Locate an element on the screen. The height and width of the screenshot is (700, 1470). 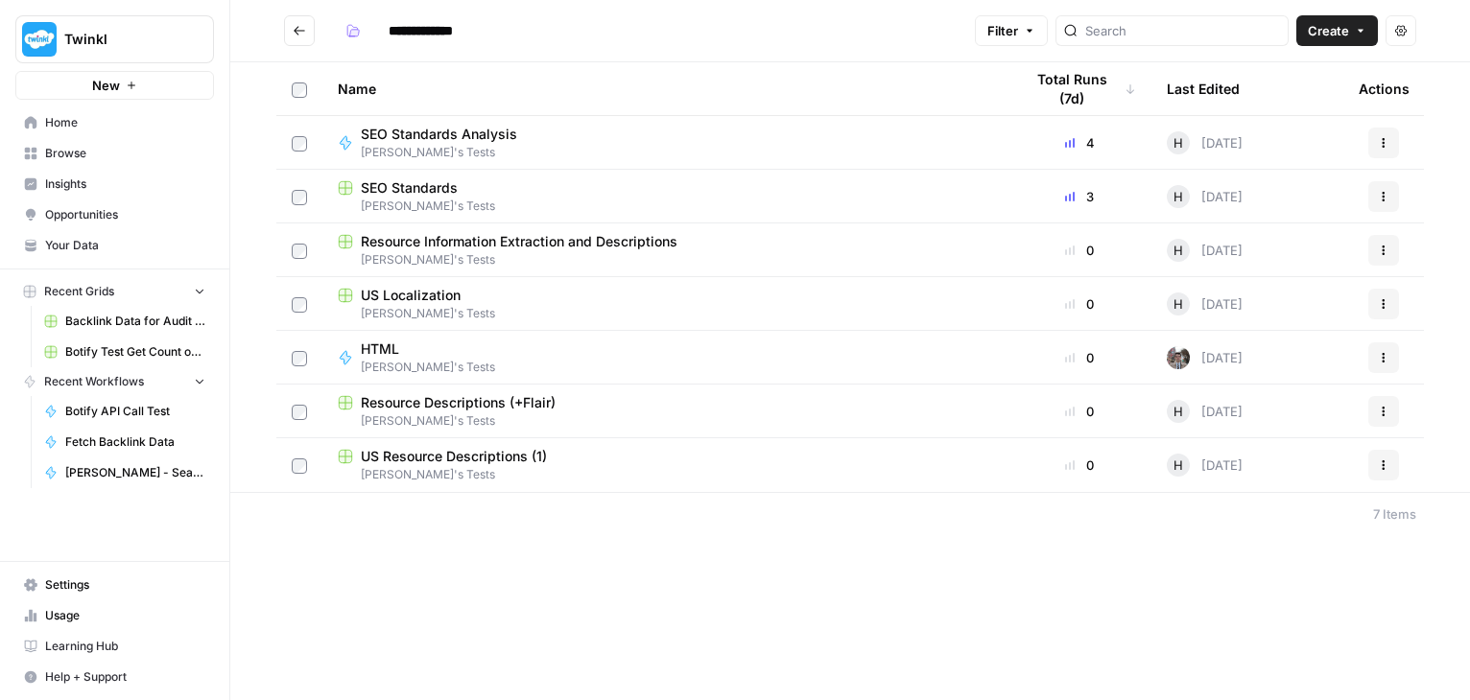
a: Usage is located at coordinates (114, 616).